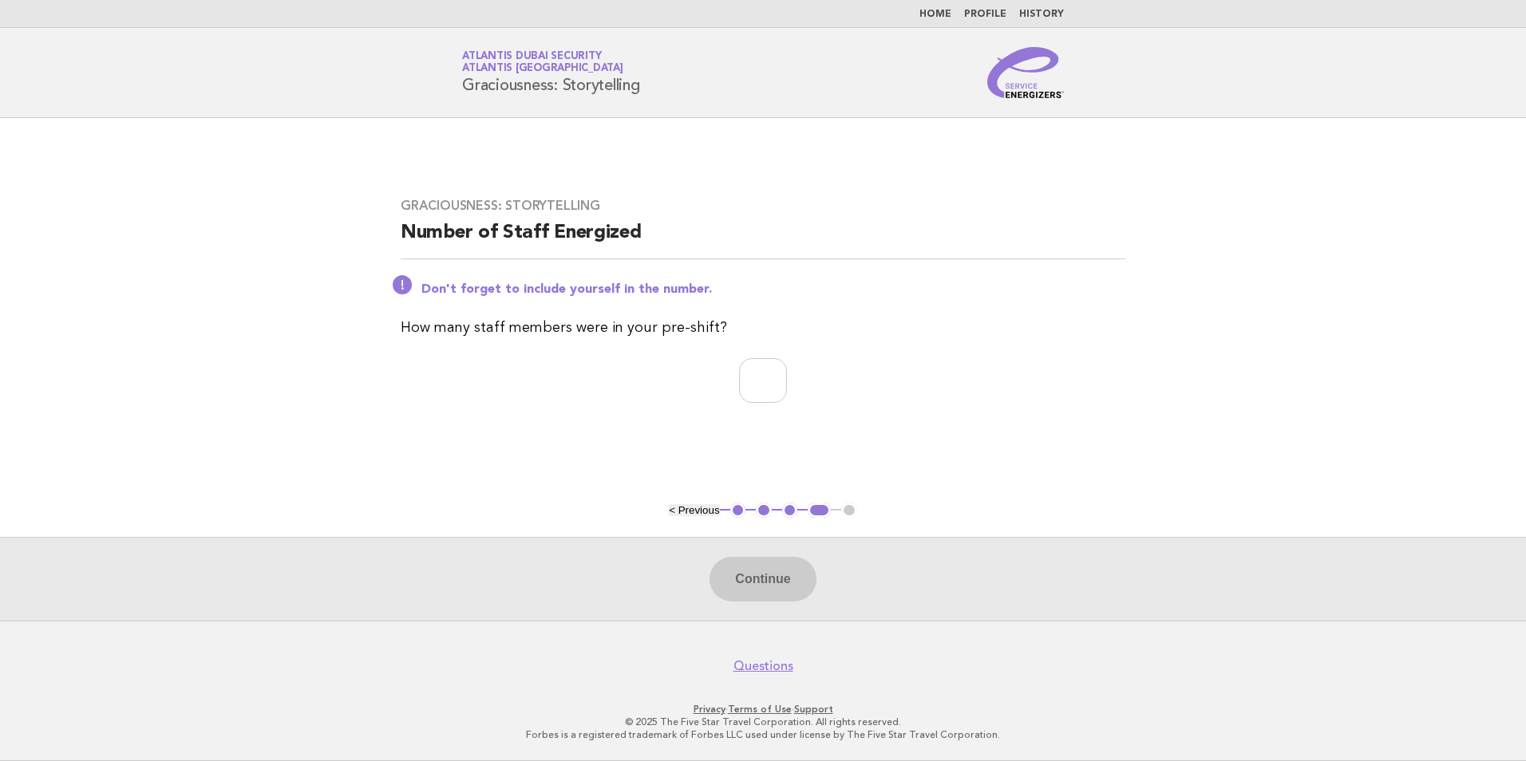  Describe the element at coordinates (763, 735) in the screenshot. I see `p: Forbes is a registered trademark of Forbes LLC used under license by The Five Star Travel Corpora...` at that location.